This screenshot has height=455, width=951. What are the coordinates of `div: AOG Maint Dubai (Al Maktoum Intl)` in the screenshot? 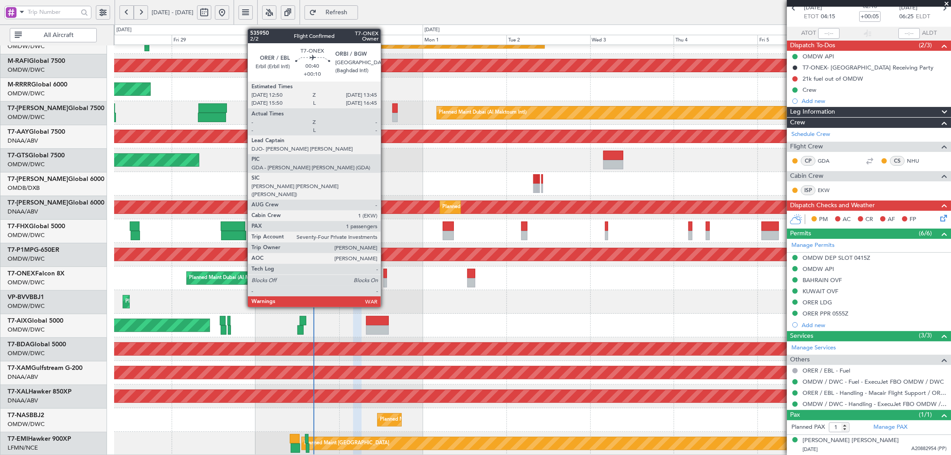 It's located at (323, 113).